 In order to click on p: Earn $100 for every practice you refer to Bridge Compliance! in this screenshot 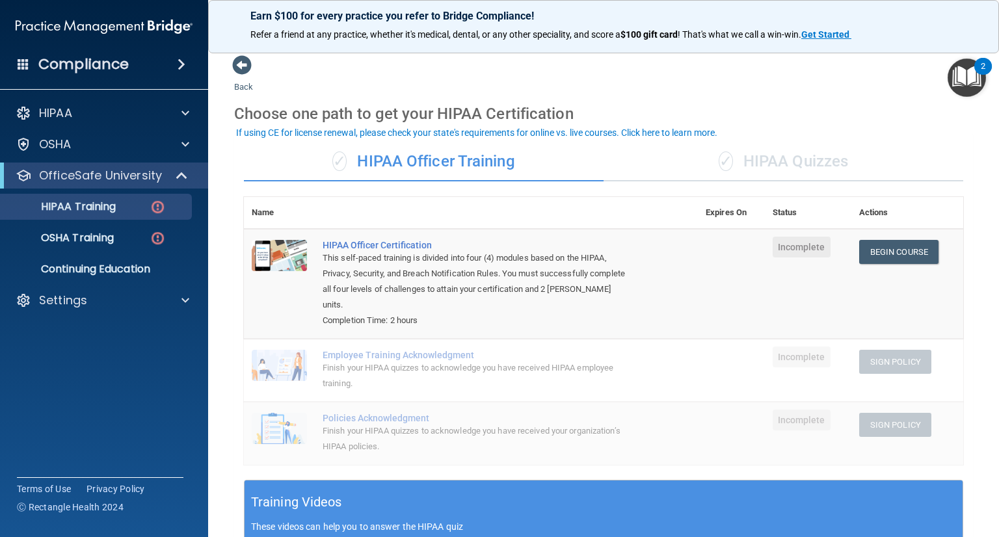, I will do `click(603, 16)`.